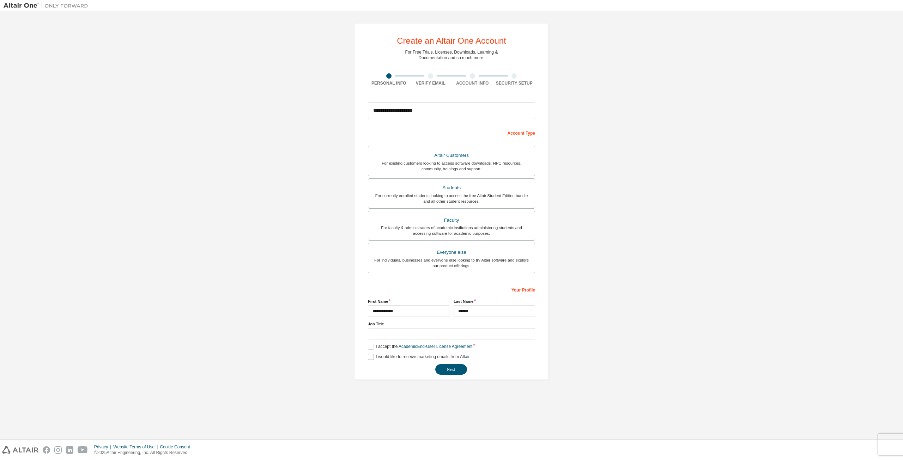 Image resolution: width=903 pixels, height=460 pixels. I want to click on div: Everyone else, so click(451, 252).